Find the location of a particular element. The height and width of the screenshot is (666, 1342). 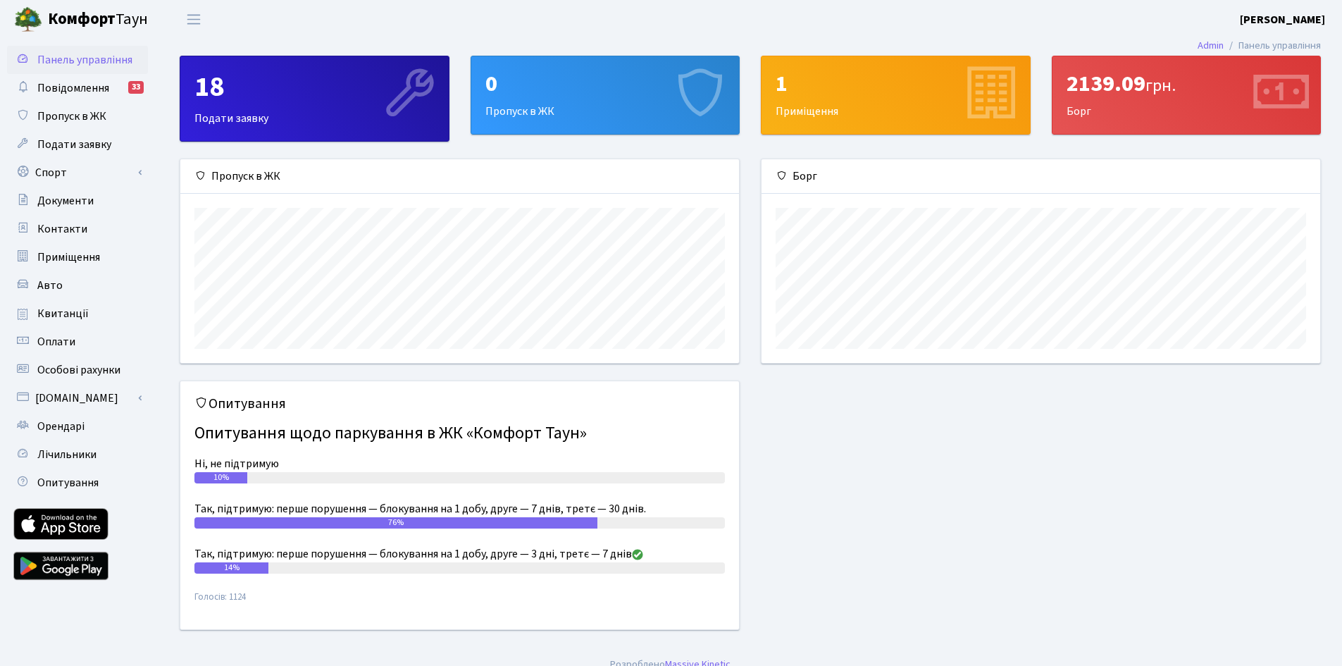

a: Admin is located at coordinates (1211, 45).